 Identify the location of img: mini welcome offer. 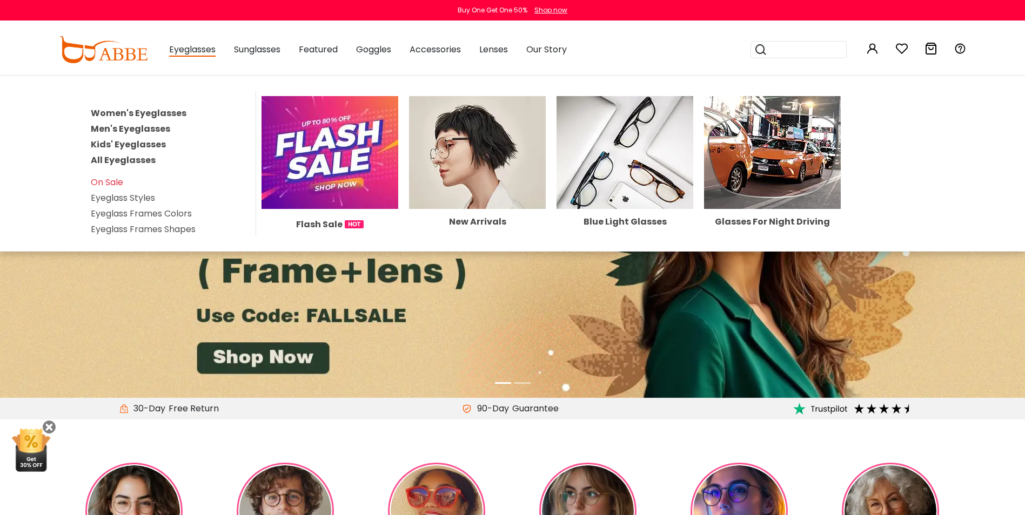
(31, 451).